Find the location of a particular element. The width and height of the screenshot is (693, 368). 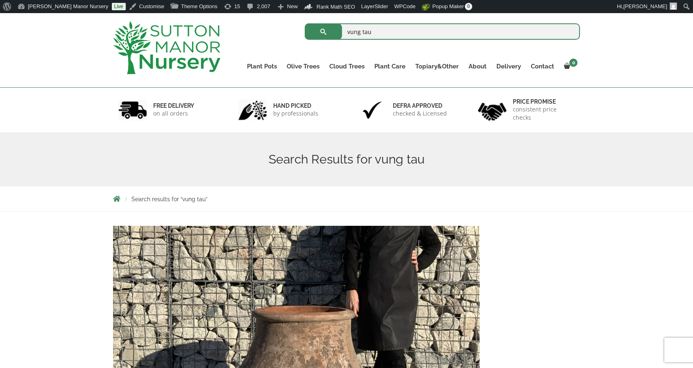

h6: FREE DELIVERY is located at coordinates (174, 106).